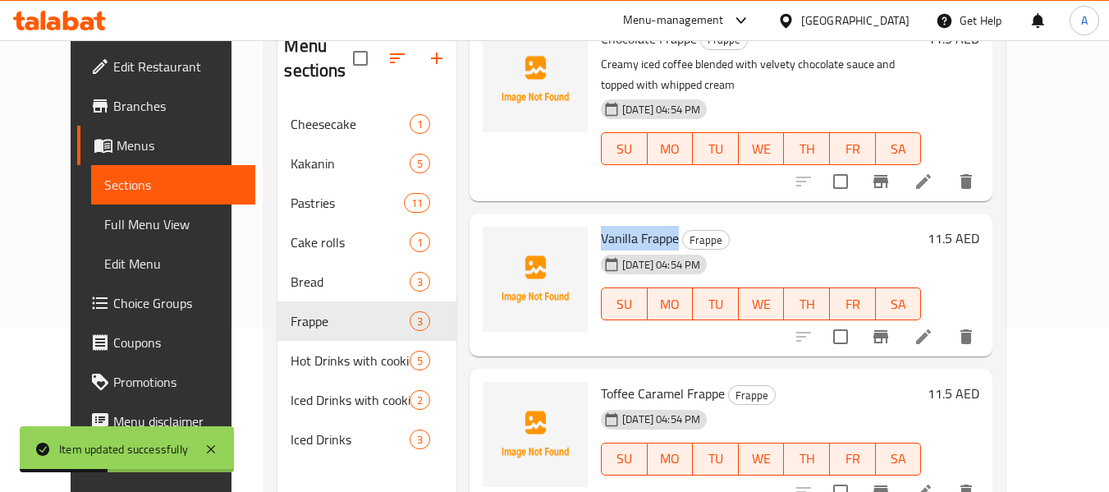 This screenshot has height=492, width=1109. I want to click on span: Choice Groups, so click(178, 303).